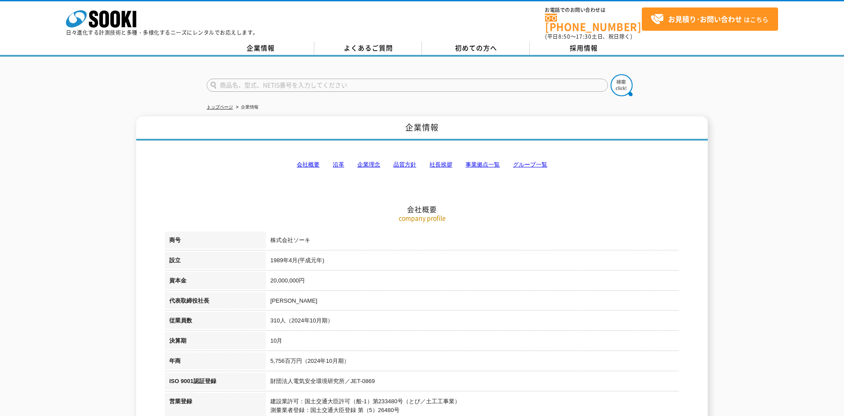 This screenshot has width=844, height=416. Describe the element at coordinates (441, 164) in the screenshot. I see `a: 社長挨拶` at that location.